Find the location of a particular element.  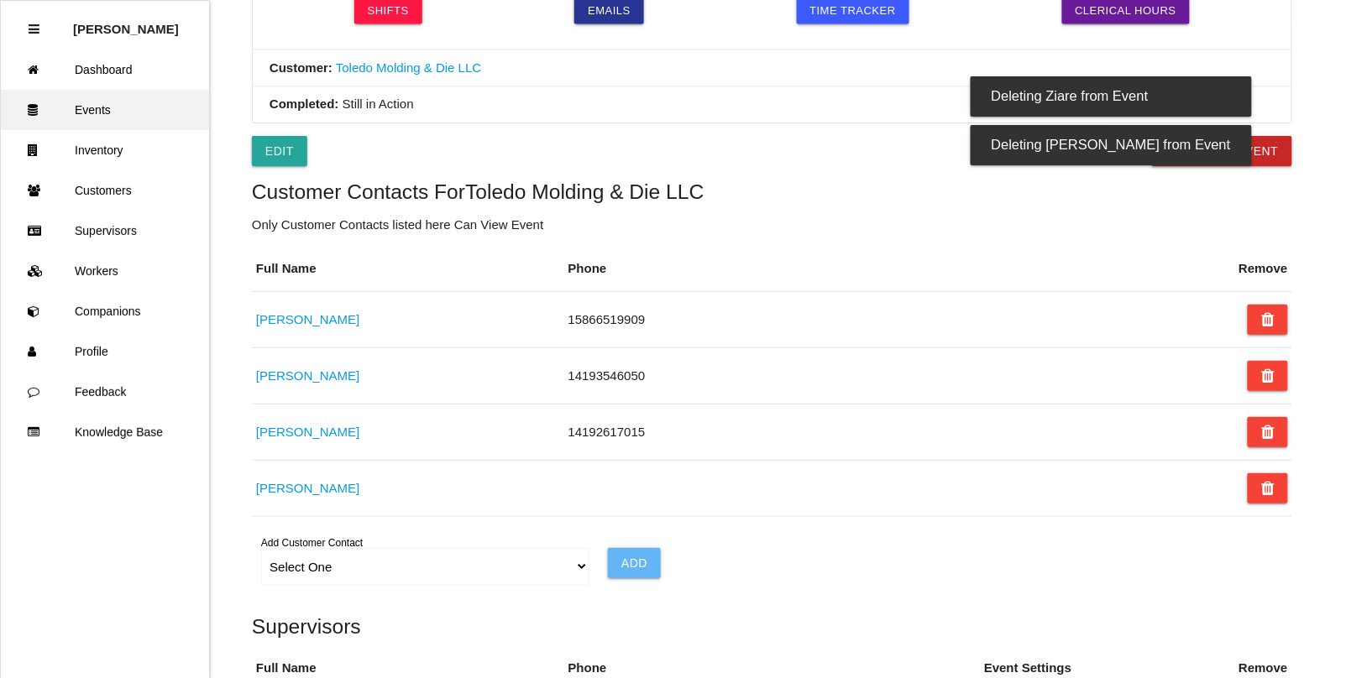

a: Workers is located at coordinates (105, 271).